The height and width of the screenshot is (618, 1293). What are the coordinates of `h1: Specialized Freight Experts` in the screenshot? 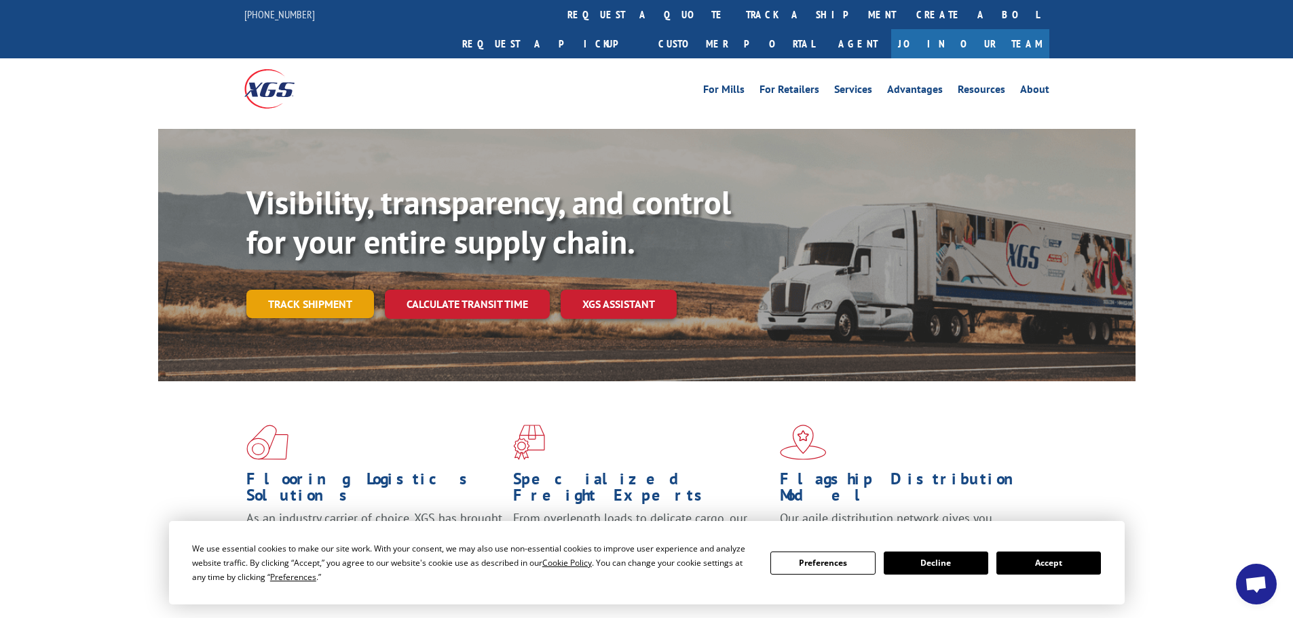 It's located at (641, 491).